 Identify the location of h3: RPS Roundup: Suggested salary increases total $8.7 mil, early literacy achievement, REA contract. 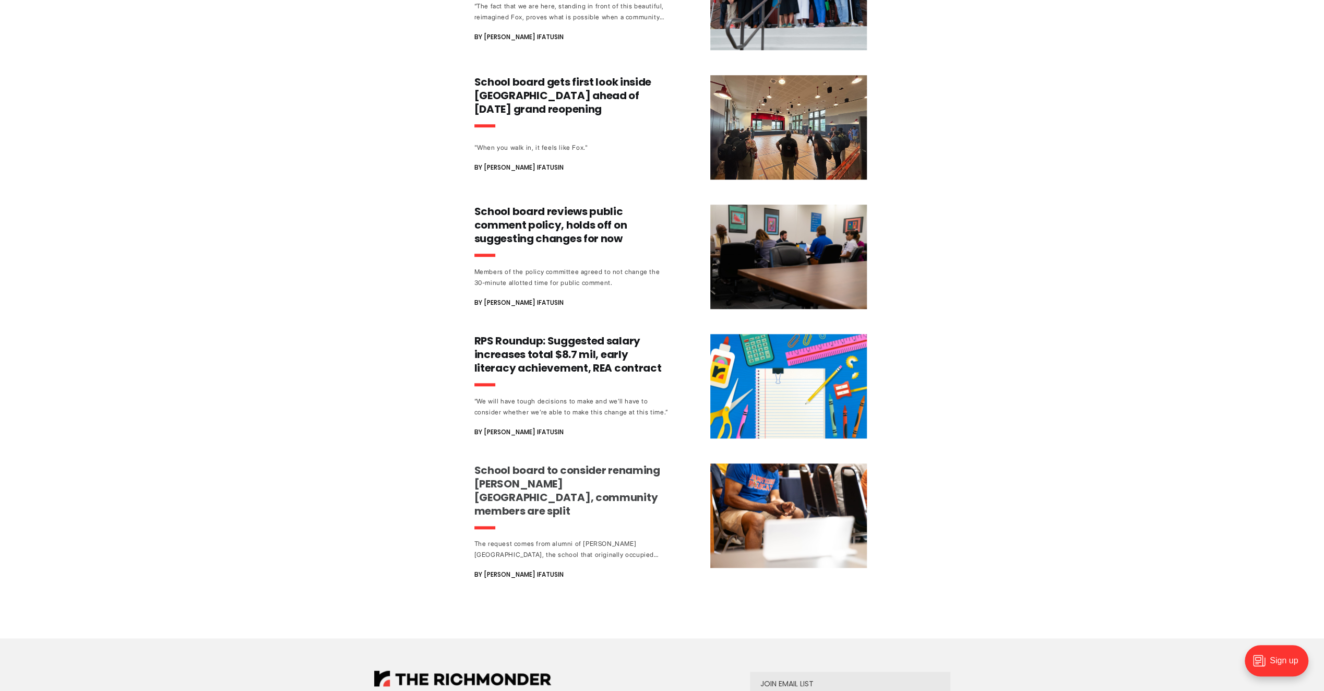
(572, 354).